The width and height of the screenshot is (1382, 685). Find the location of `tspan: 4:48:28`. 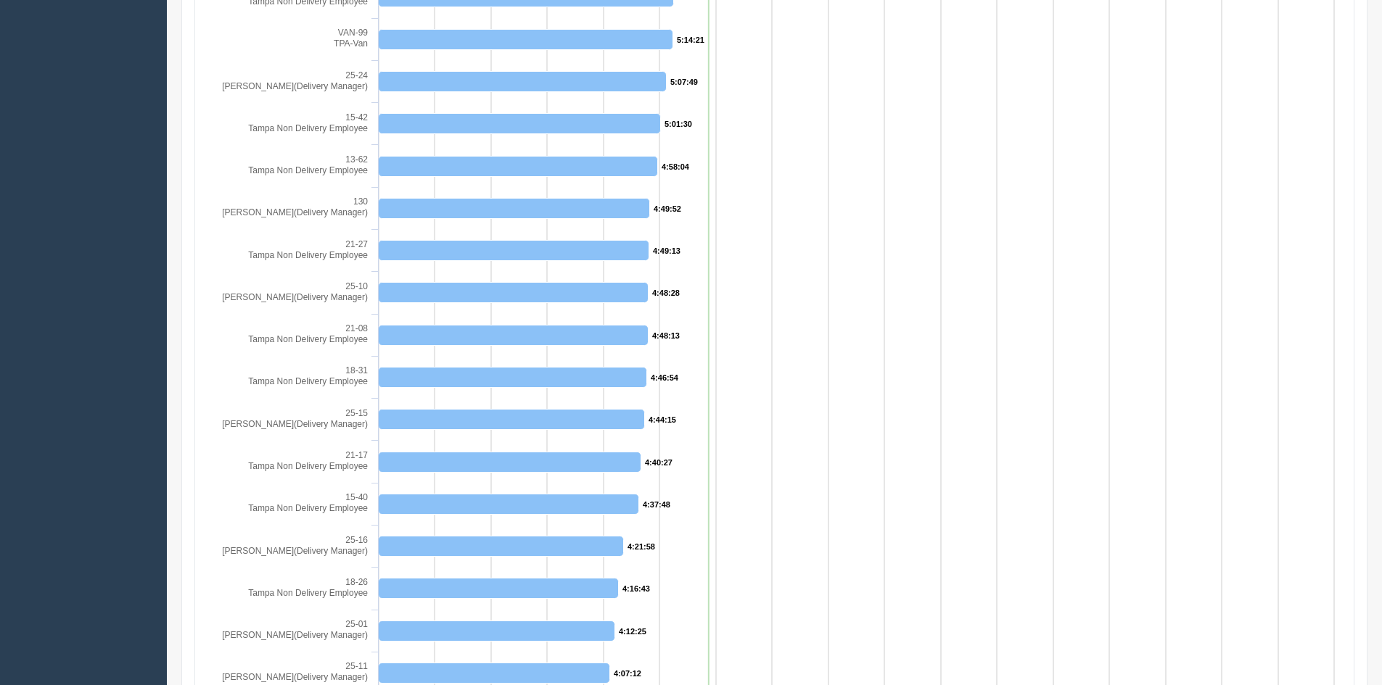

tspan: 4:48:28 is located at coordinates (666, 293).